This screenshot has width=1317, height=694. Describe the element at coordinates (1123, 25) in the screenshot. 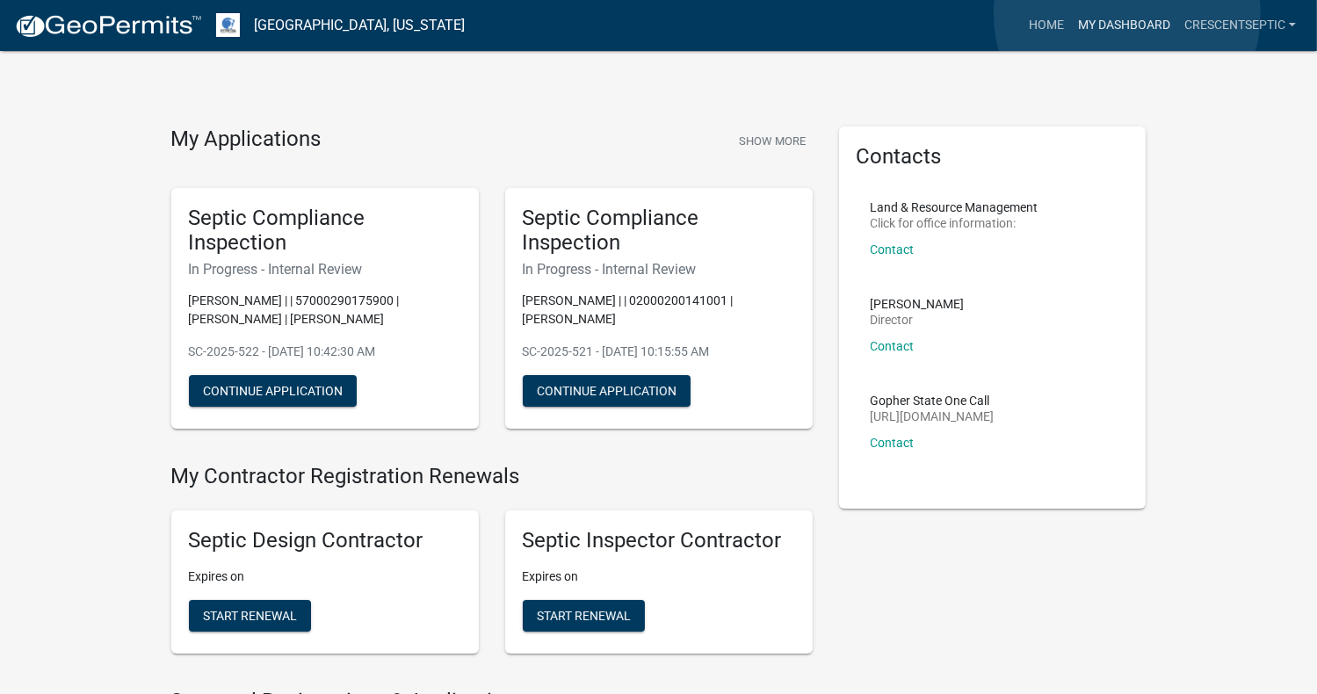

I see `a: My Dashboard` at that location.